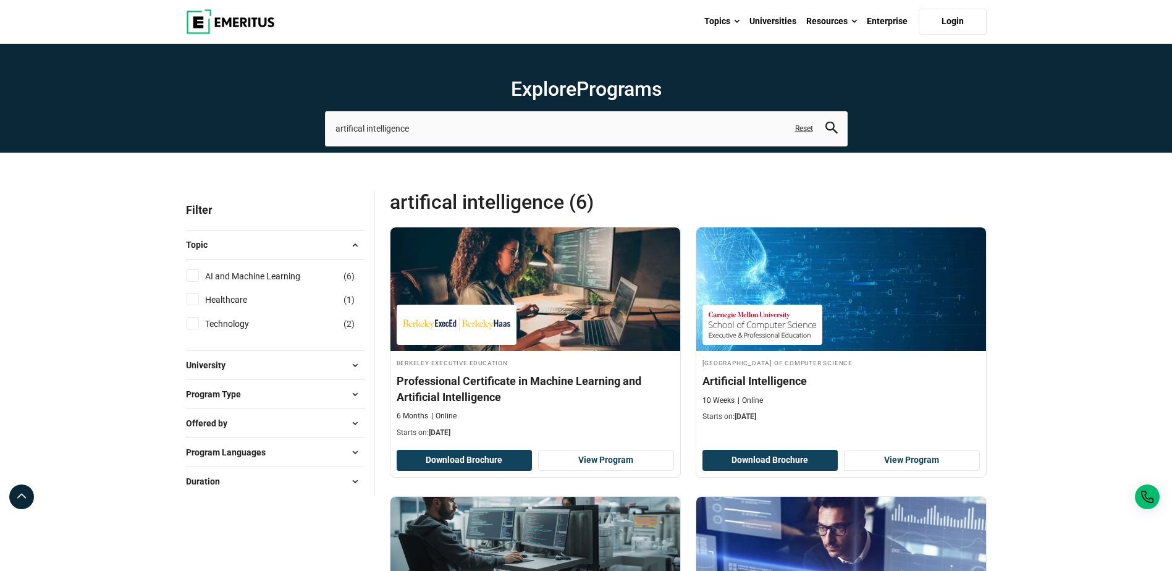 This screenshot has height=571, width=1172. Describe the element at coordinates (275, 209) in the screenshot. I see `p: Filter` at that location.